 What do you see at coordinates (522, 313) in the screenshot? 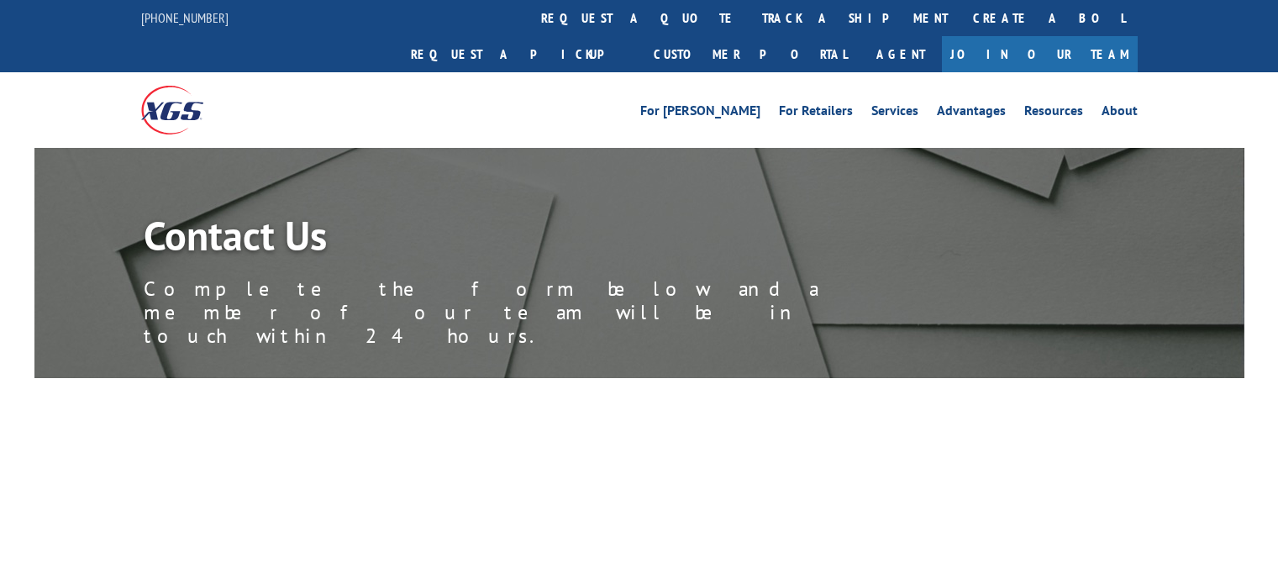
I see `p: Complete the form below and a member of our team will be in touch within 24 hours.` at bounding box center [522, 313].